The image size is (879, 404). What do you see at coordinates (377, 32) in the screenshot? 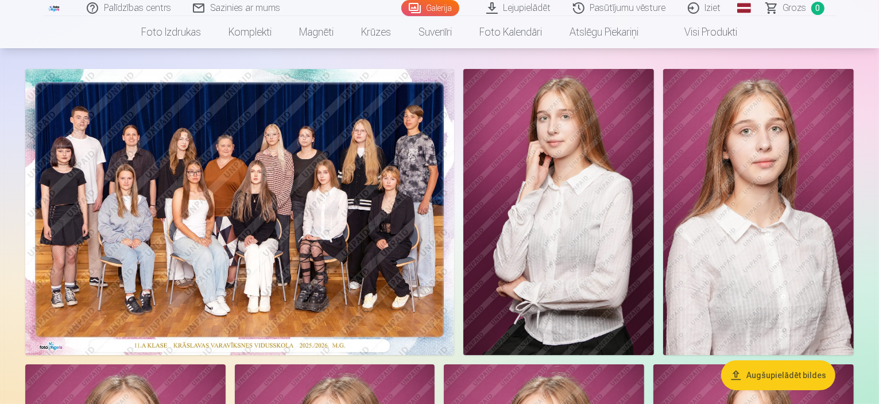
I see `a: Krūzes` at bounding box center [377, 32].